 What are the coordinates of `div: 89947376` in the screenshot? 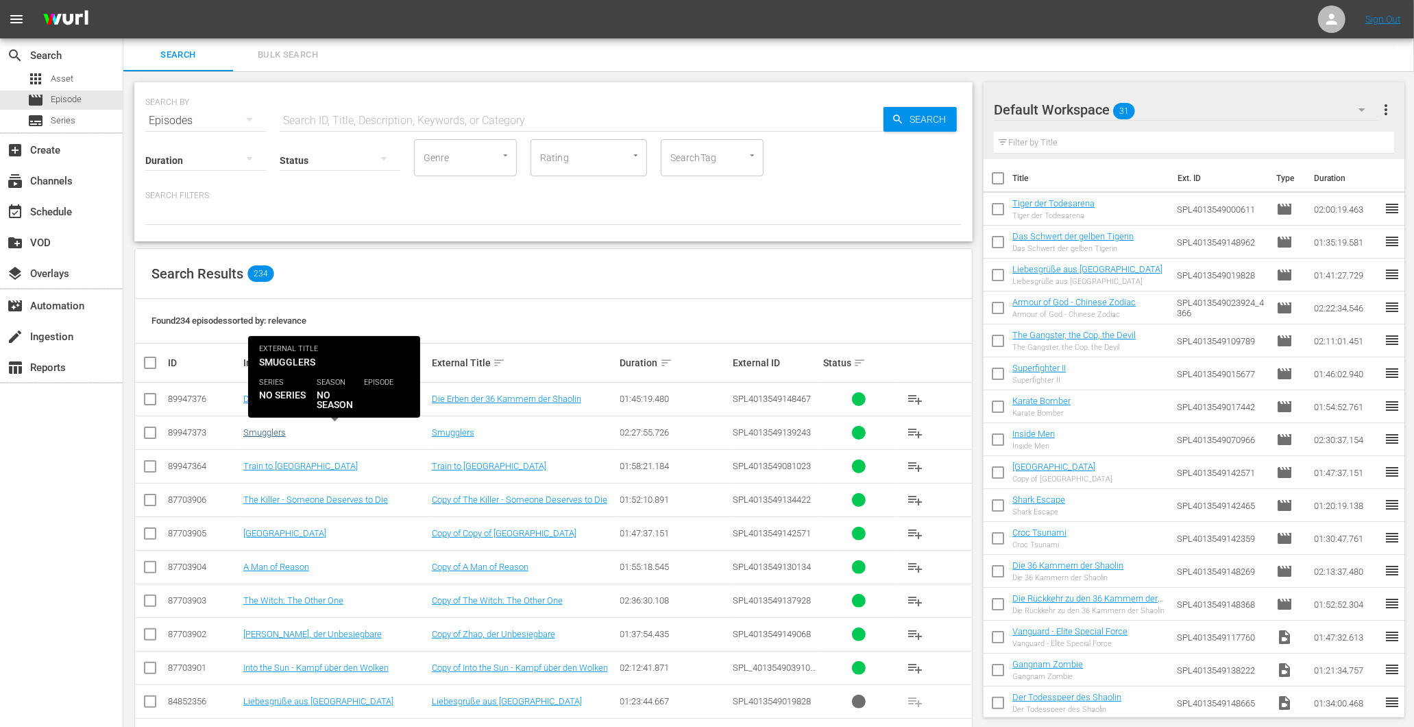 It's located at (204, 398).